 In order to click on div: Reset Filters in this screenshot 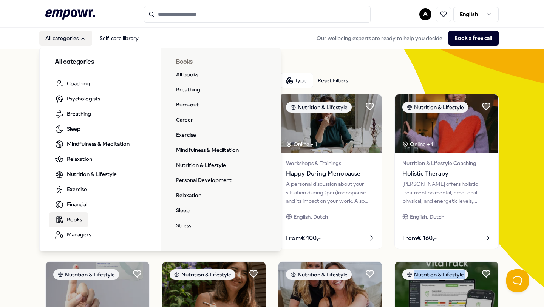, I will do `click(333, 80)`.